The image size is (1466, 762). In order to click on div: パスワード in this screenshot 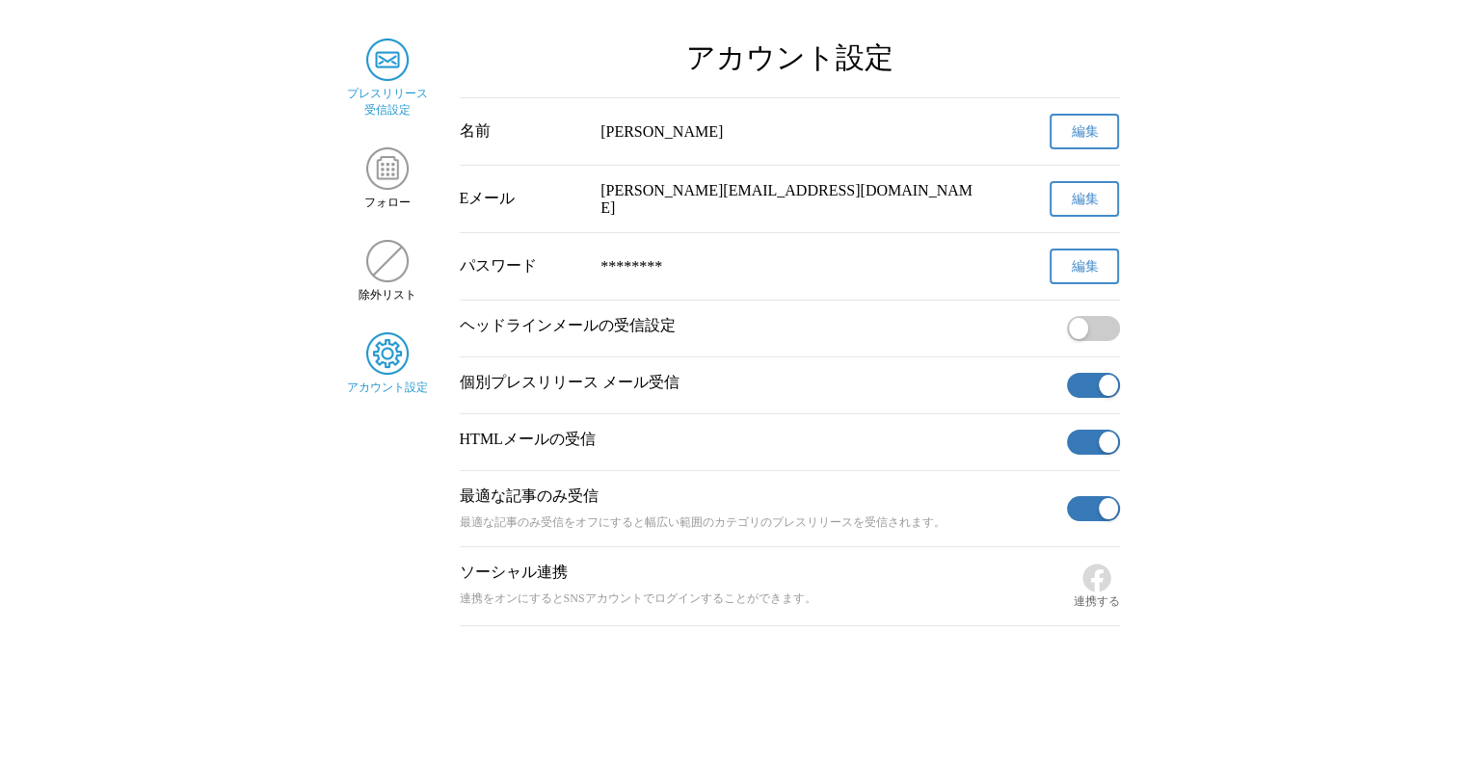, I will do `click(522, 266)`.